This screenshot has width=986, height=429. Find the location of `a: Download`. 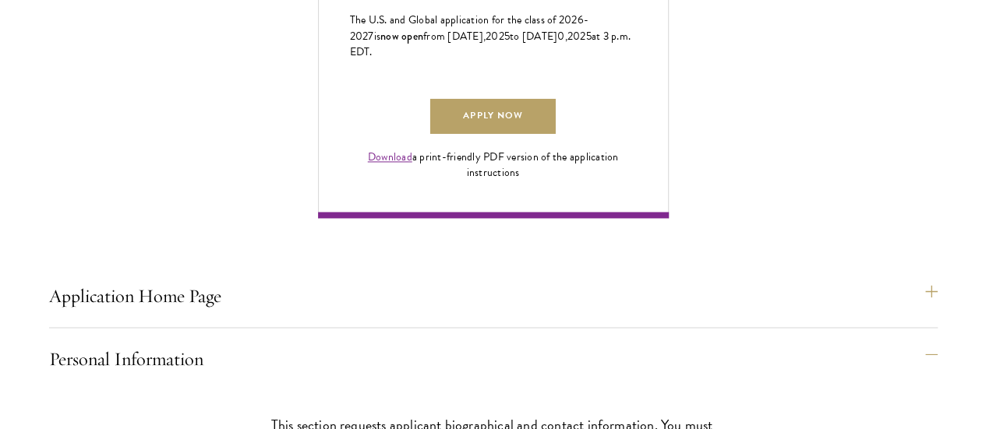

a: Download is located at coordinates (390, 157).